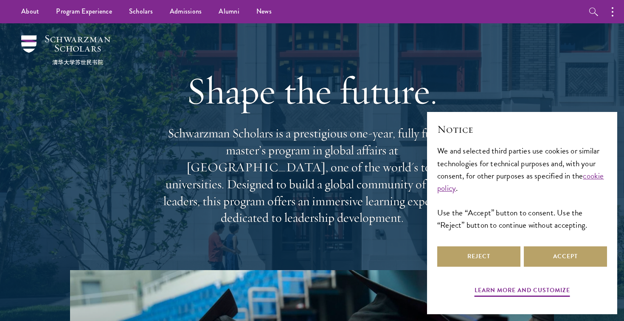  Describe the element at coordinates (565, 257) in the screenshot. I see `button: Accept` at that location.